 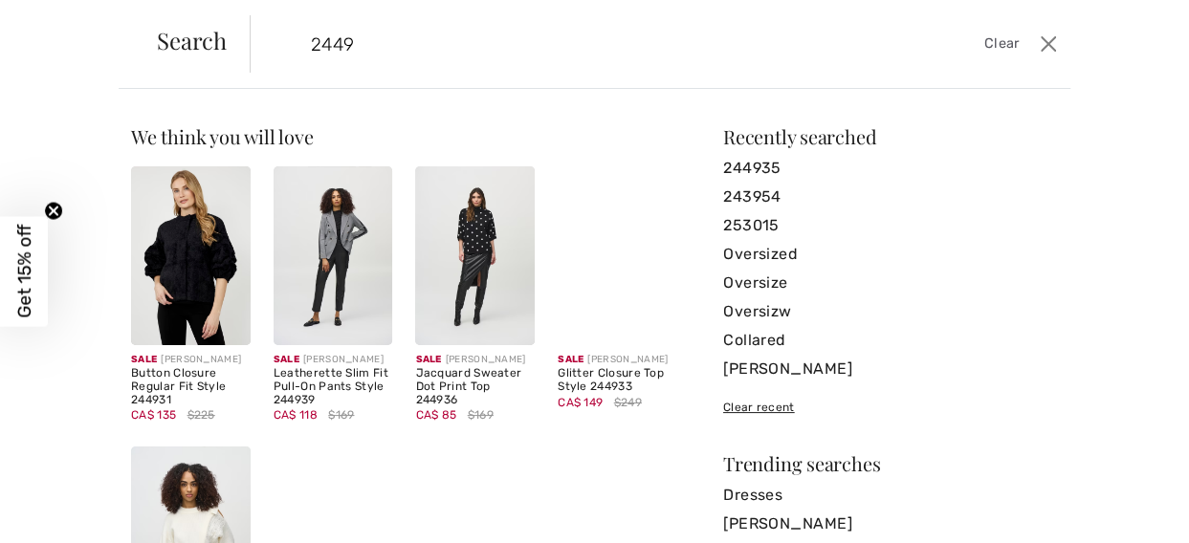 What do you see at coordinates (190, 255) in the screenshot?
I see `a: Button Closure Regular Fit Style 244931. Black` at bounding box center [190, 255].